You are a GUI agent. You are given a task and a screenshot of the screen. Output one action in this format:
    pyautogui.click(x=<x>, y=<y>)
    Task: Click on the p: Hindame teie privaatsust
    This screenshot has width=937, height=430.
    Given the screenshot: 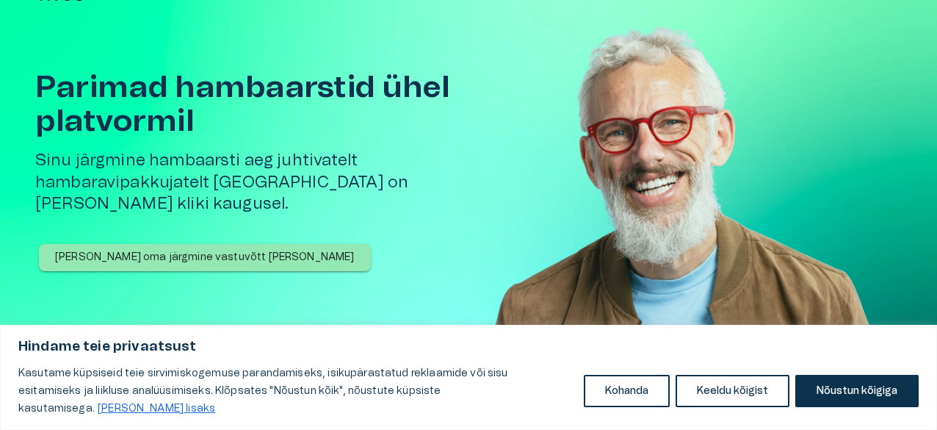 What is the action you would take?
    pyautogui.click(x=469, y=347)
    